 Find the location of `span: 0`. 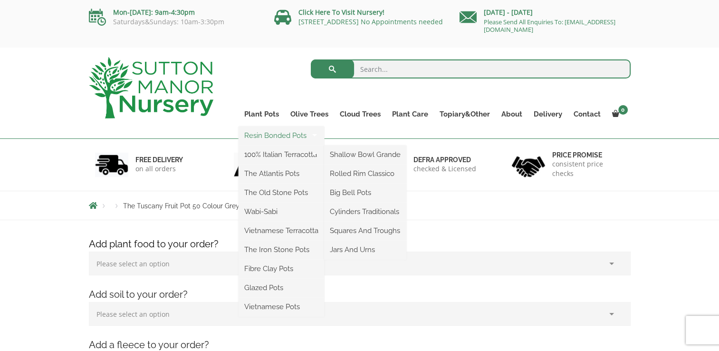

span: 0 is located at coordinates (623, 110).